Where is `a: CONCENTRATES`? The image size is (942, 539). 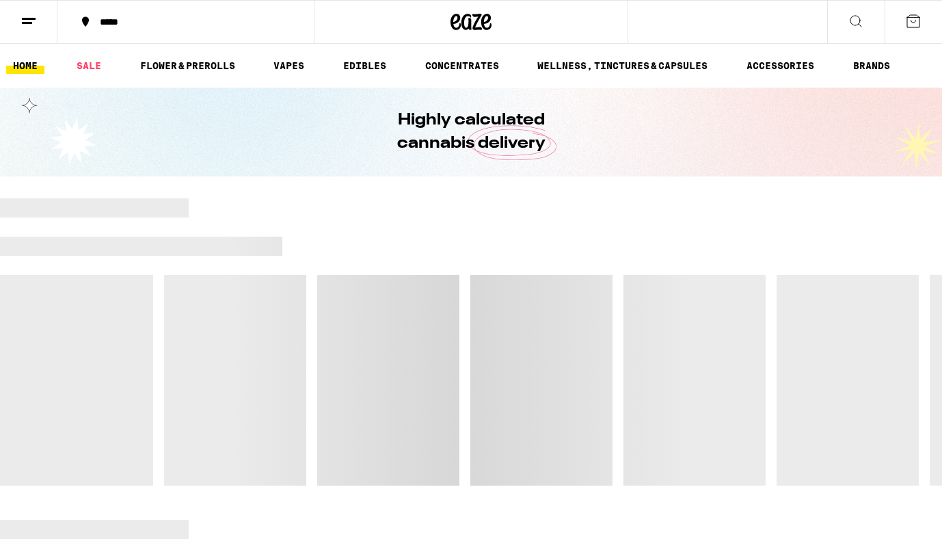
a: CONCENTRATES is located at coordinates (462, 66).